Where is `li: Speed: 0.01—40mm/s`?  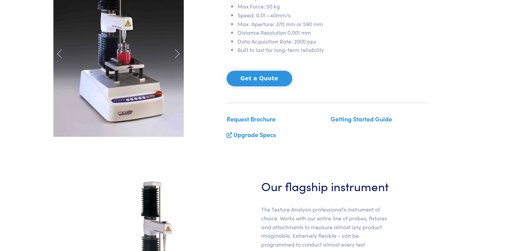 li: Speed: 0.01—40mm/s is located at coordinates (332, 15).